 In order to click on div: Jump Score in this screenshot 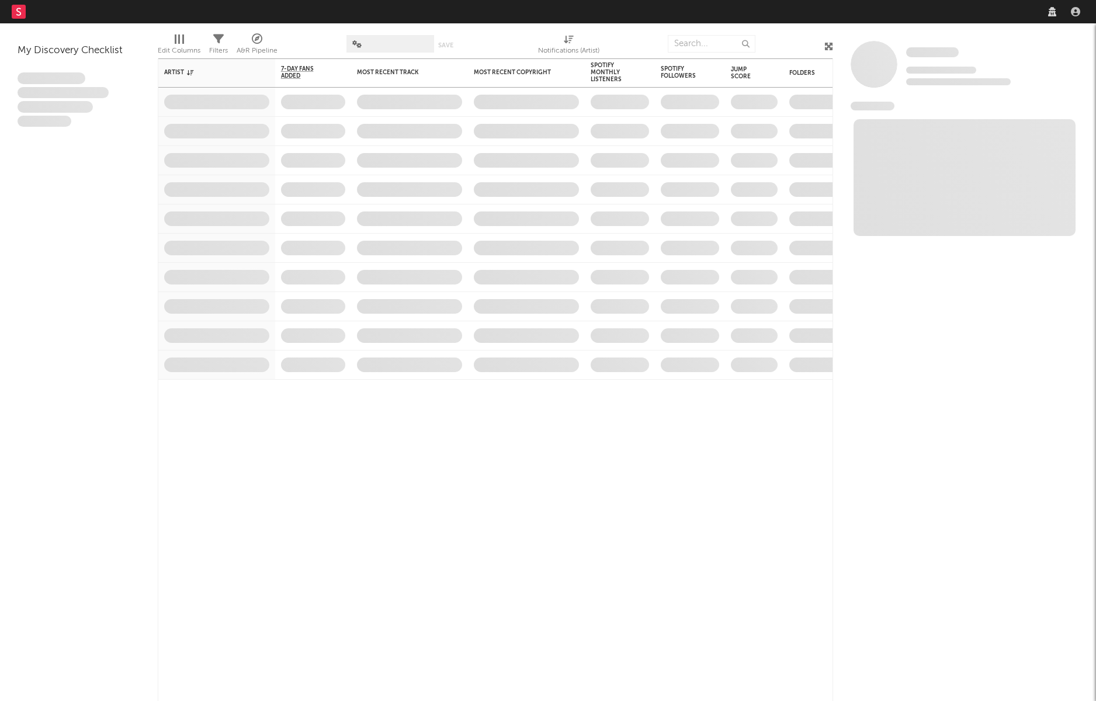, I will do `click(745, 73)`.